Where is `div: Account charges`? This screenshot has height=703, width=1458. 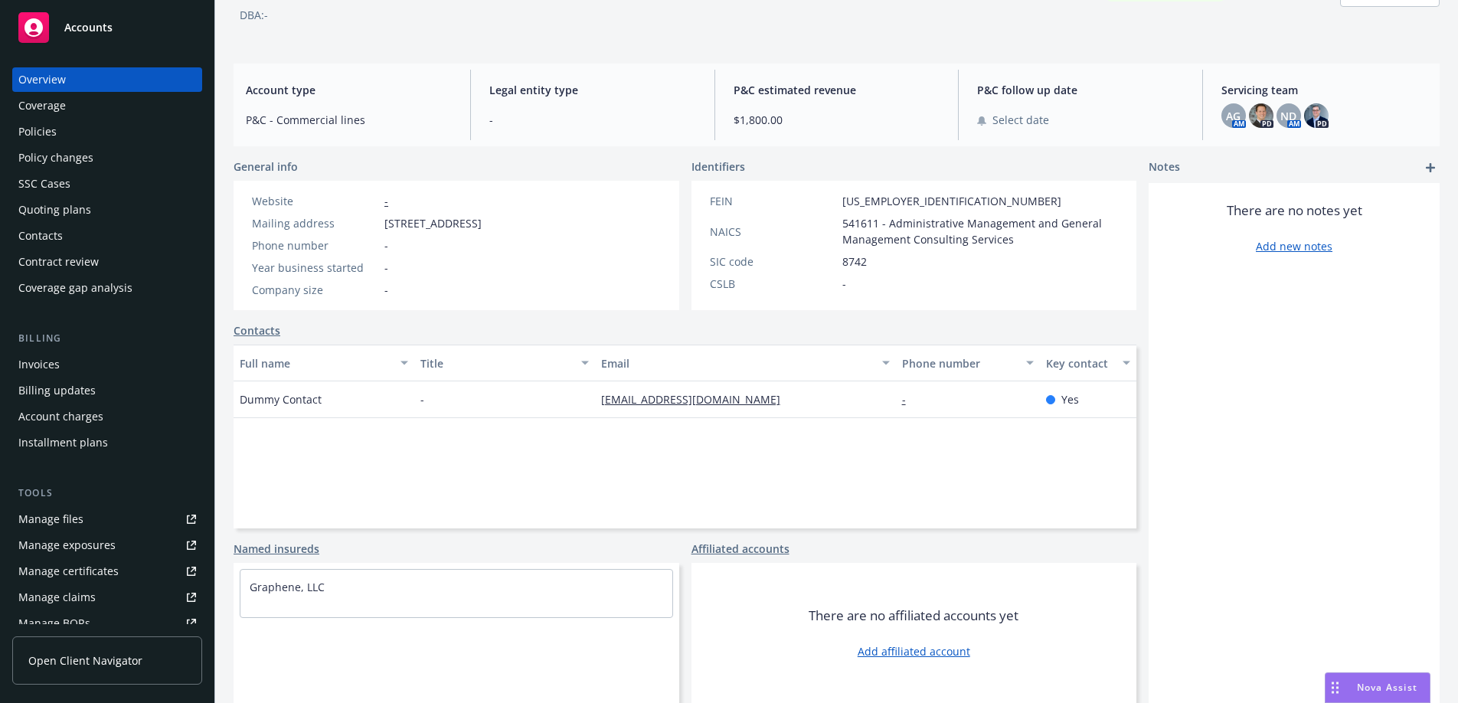 div: Account charges is located at coordinates (60, 416).